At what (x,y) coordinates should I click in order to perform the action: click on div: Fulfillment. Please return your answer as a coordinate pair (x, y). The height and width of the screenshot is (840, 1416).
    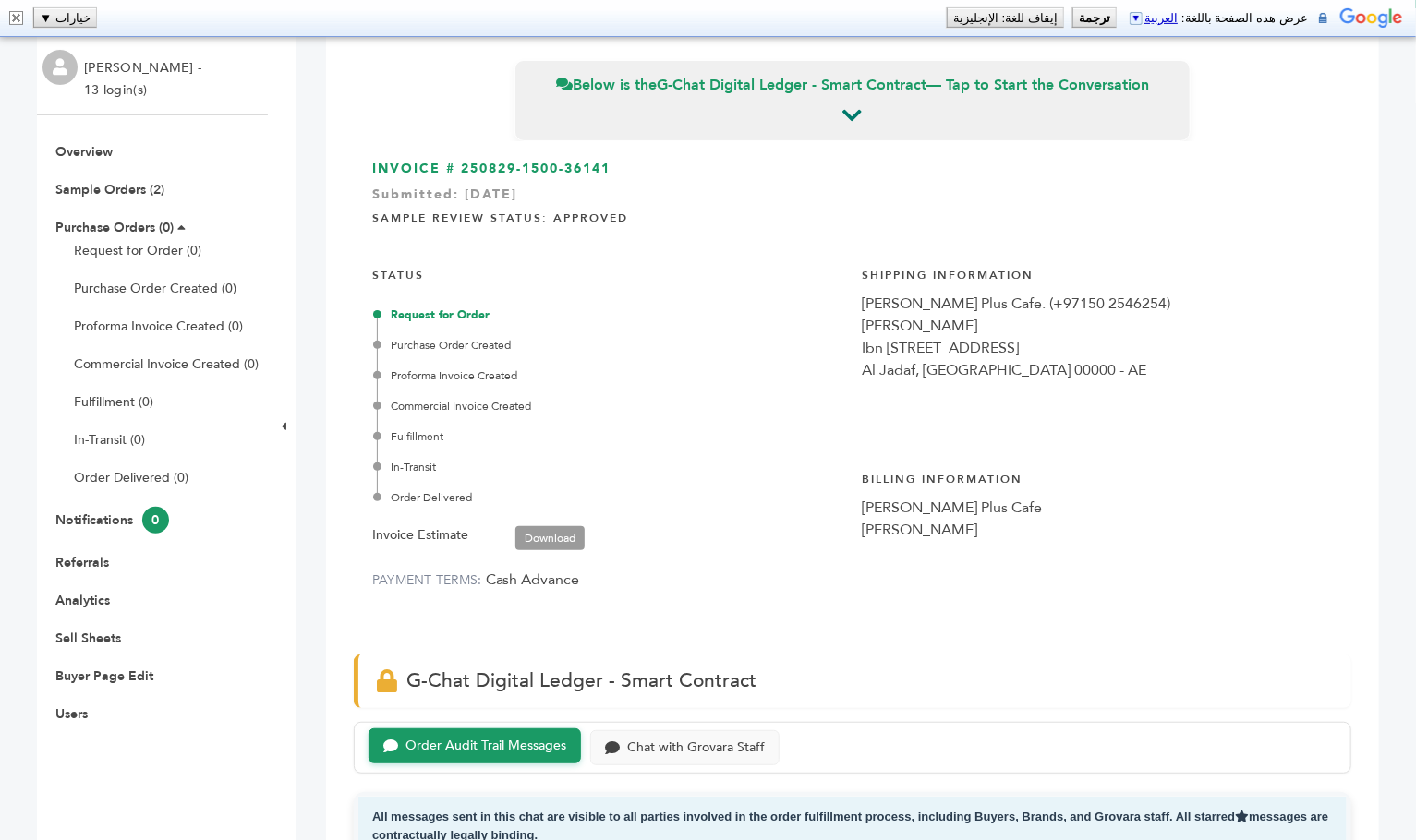
    Looking at the image, I should click on (610, 436).